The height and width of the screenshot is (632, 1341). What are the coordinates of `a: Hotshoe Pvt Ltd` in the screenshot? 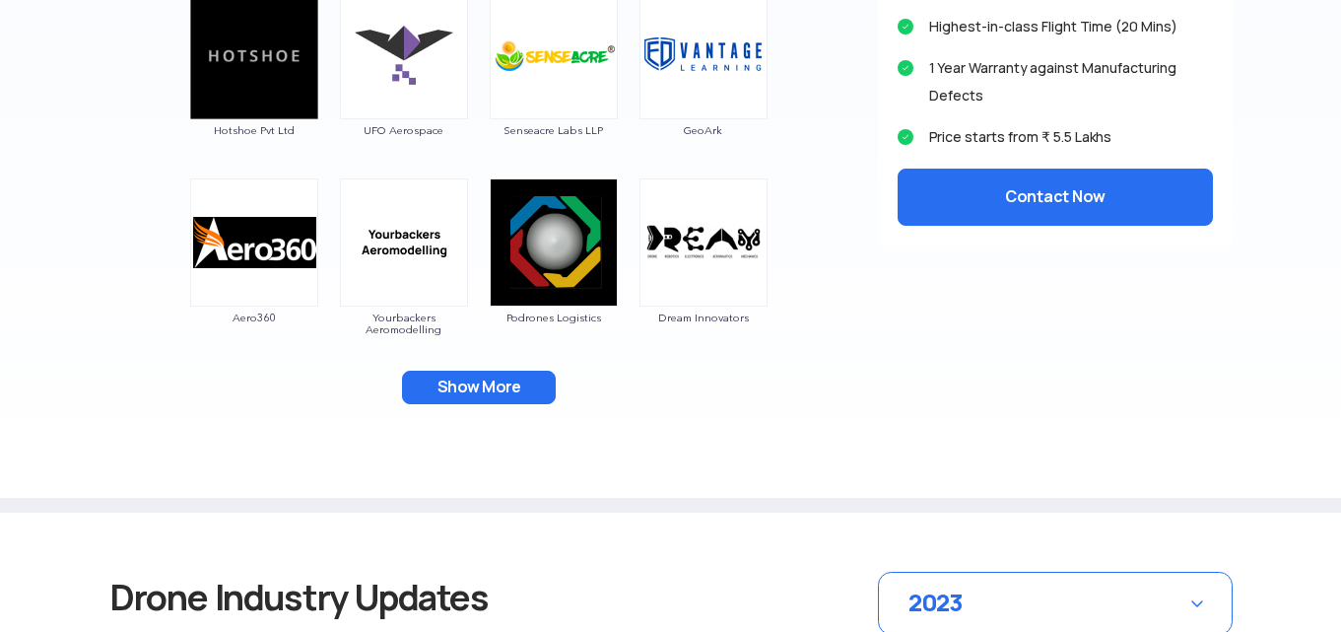 It's located at (254, 91).